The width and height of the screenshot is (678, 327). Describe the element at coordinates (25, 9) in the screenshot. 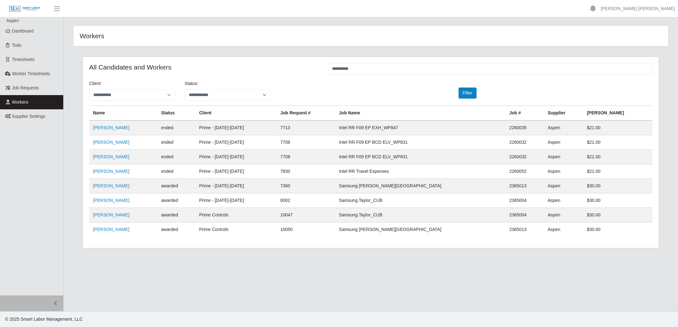

I see `img: SLM Logo` at that location.